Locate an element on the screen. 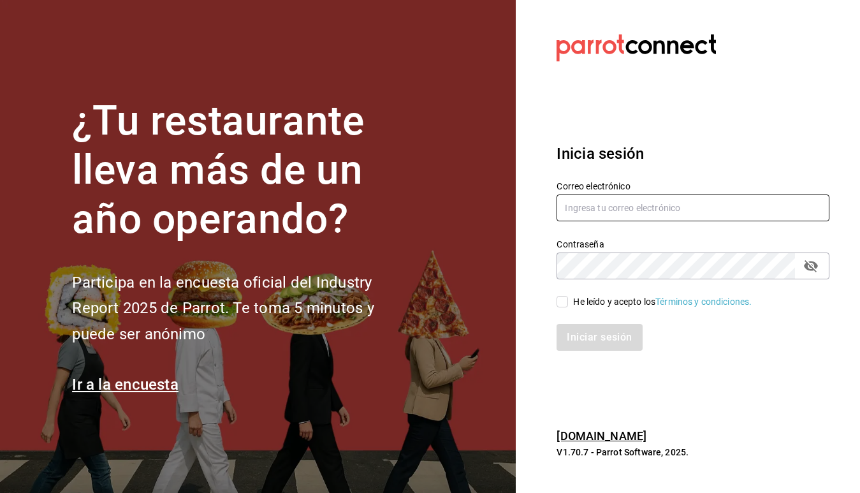 This screenshot has width=860, height=493. label: Contraseña is located at coordinates (693, 244).